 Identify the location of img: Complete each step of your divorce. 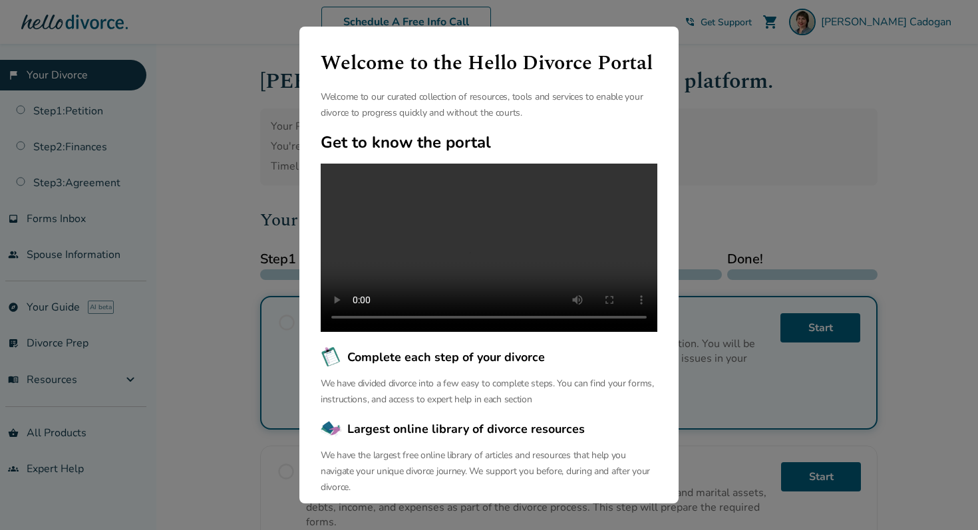
(331, 357).